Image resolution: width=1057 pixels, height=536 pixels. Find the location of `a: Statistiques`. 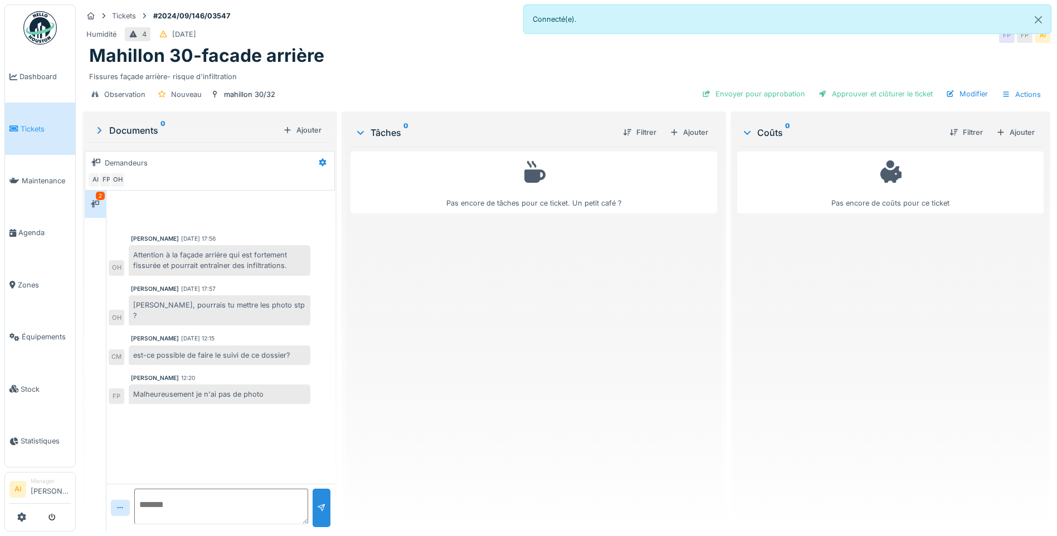

a: Statistiques is located at coordinates (40, 441).